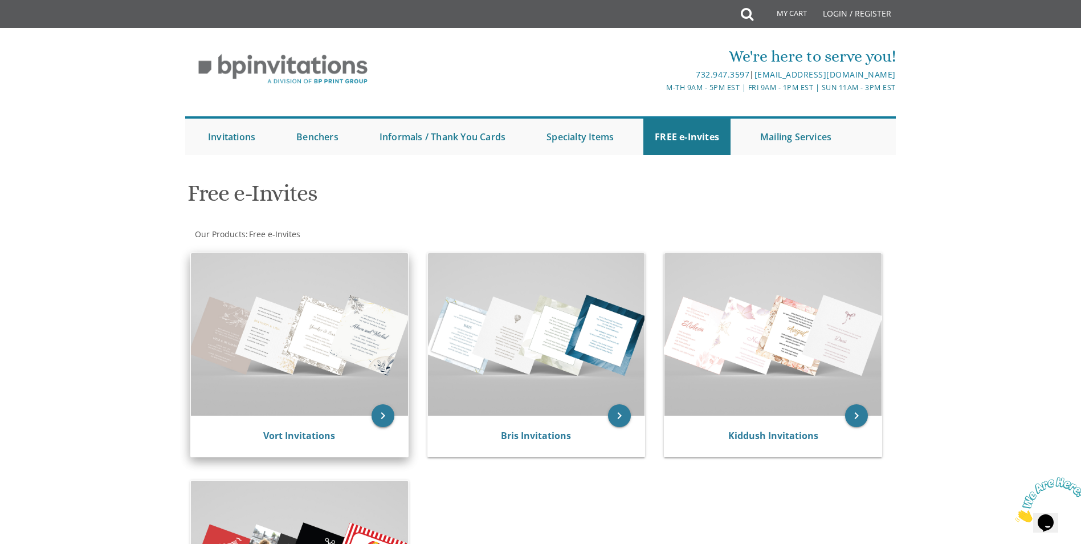  What do you see at coordinates (219, 234) in the screenshot?
I see `a: Our Products` at bounding box center [219, 234].